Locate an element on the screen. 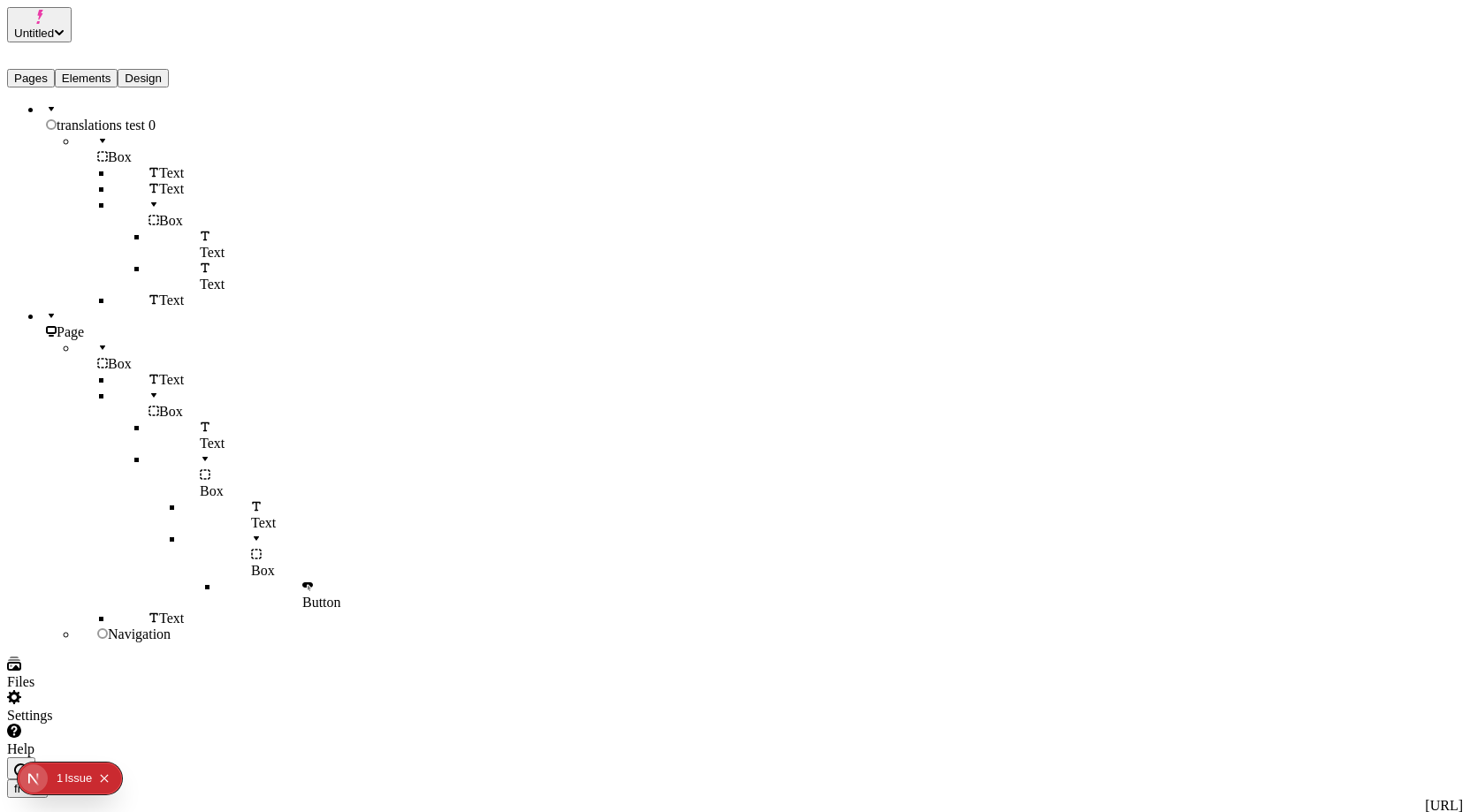  div: Help is located at coordinates (113, 749).